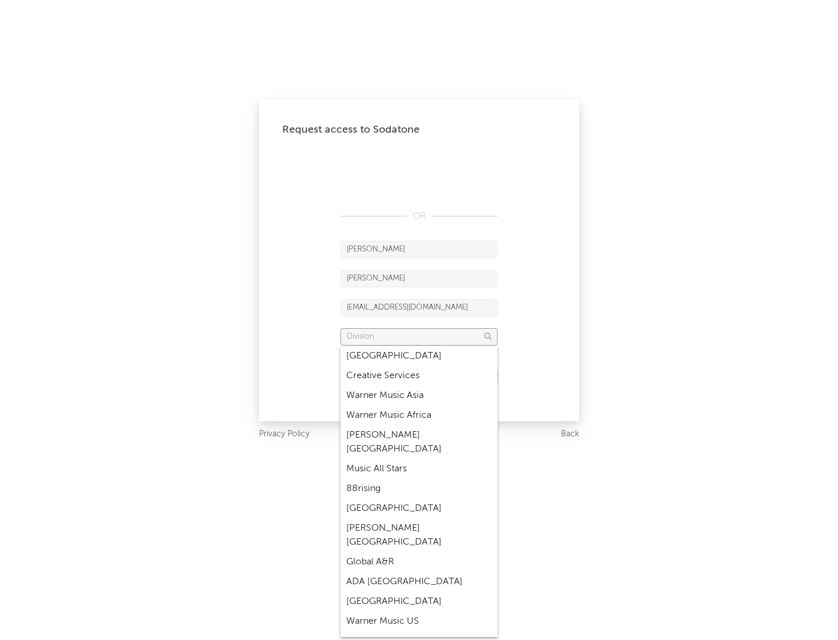 This screenshot has height=640, width=838. Describe the element at coordinates (419, 308) in the screenshot. I see `input: Email` at that location.